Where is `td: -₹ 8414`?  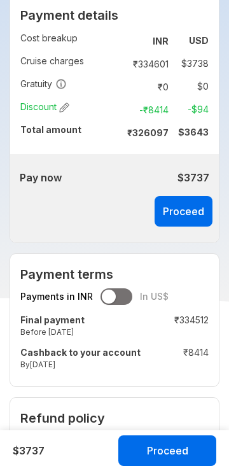
td: -₹ 8414 is located at coordinates (147, 109).